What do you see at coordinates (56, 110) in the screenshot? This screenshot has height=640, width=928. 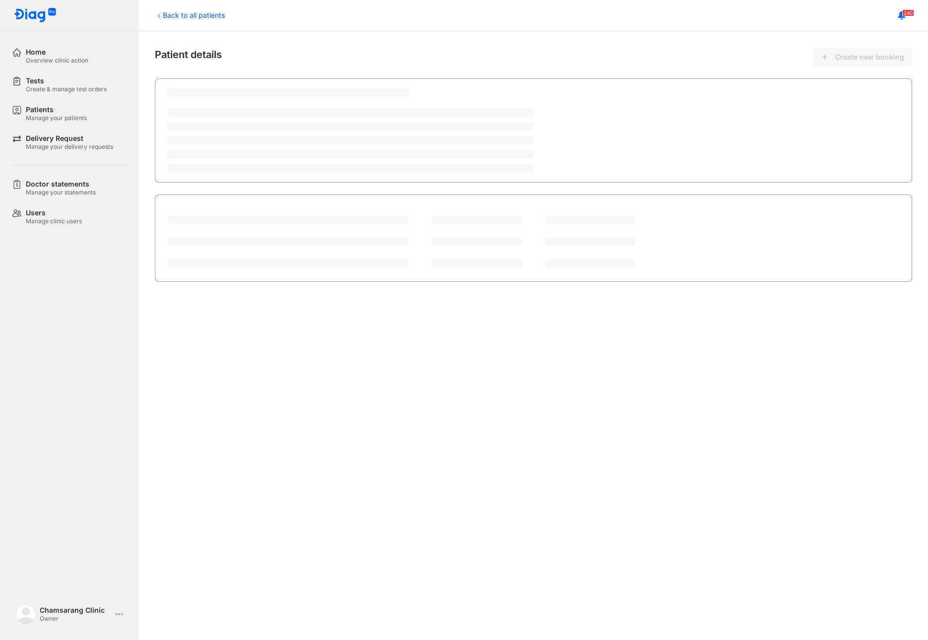 I see `div: Patients` at bounding box center [56, 110].